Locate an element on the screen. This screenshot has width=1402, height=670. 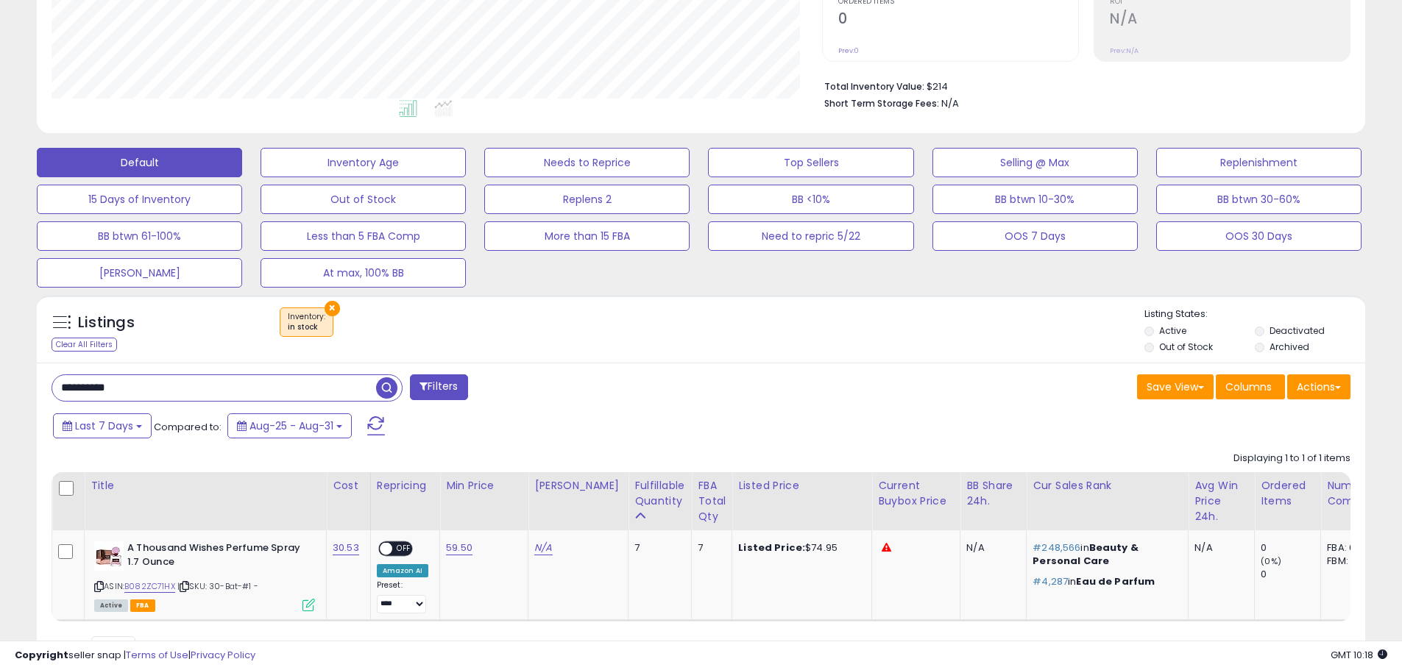
span: Last 7 Days is located at coordinates (104, 426).